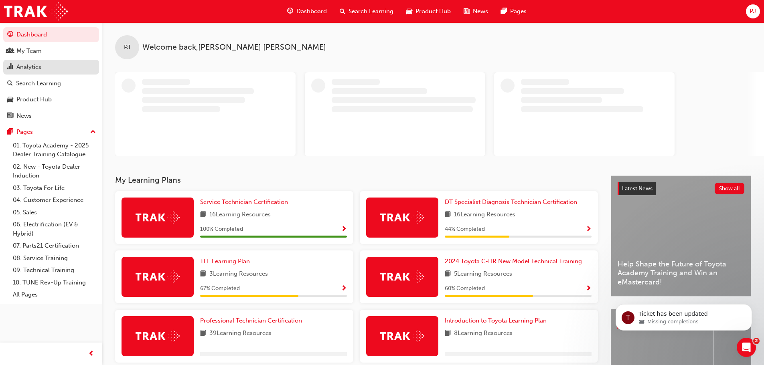 Image resolution: width=764 pixels, height=365 pixels. I want to click on div: Pages, so click(24, 132).